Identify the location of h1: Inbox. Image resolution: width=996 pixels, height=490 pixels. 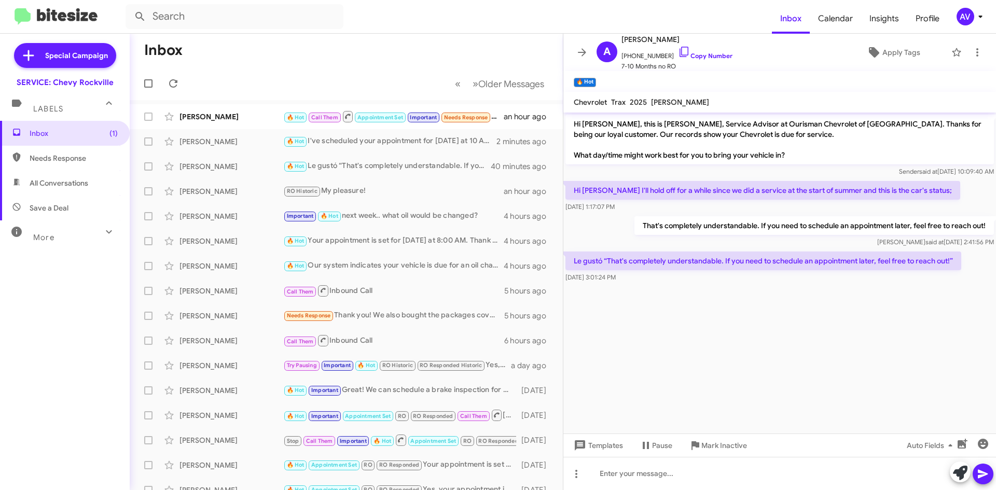
(163, 50).